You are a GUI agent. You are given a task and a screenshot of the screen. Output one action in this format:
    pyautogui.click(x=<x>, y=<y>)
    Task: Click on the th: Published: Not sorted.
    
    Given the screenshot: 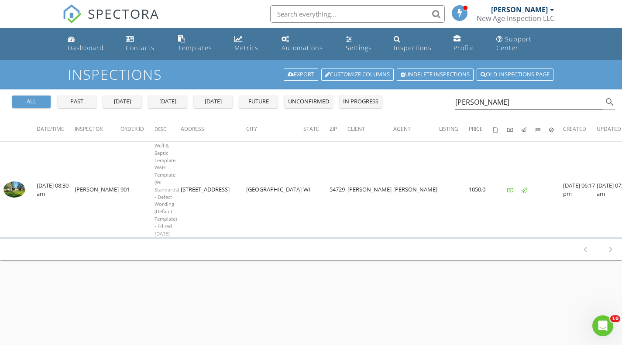 What is the action you would take?
    pyautogui.click(x=528, y=130)
    